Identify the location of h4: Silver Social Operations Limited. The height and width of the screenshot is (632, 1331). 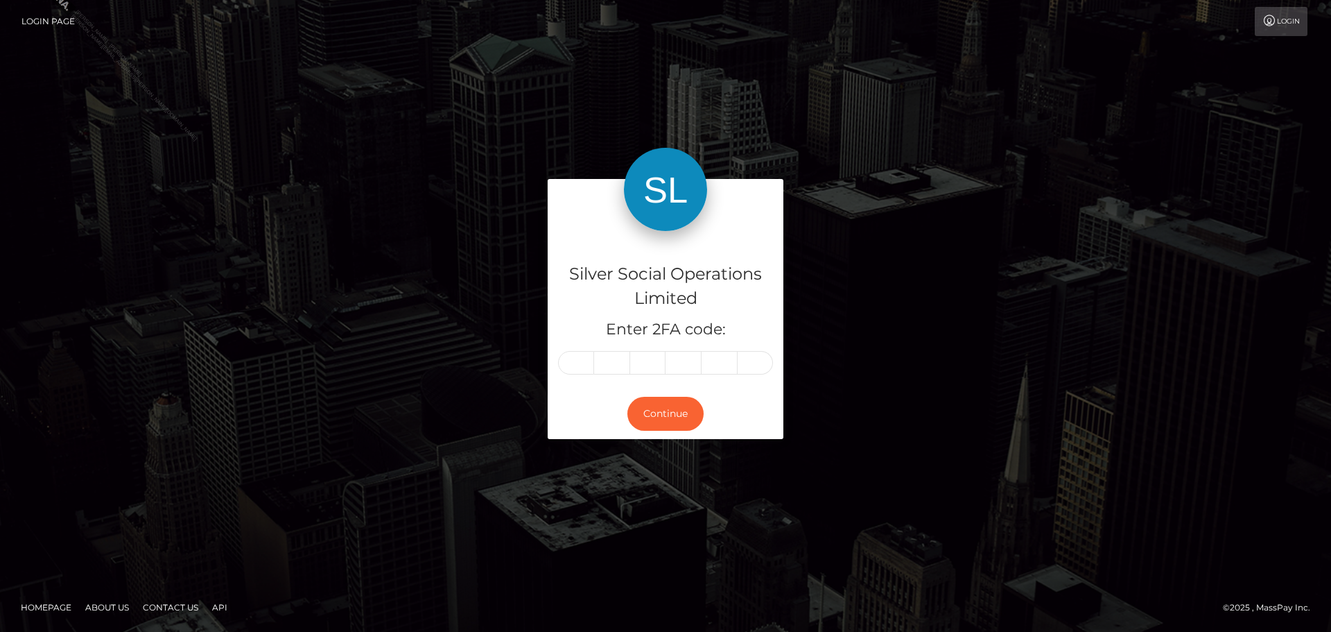
(666, 286).